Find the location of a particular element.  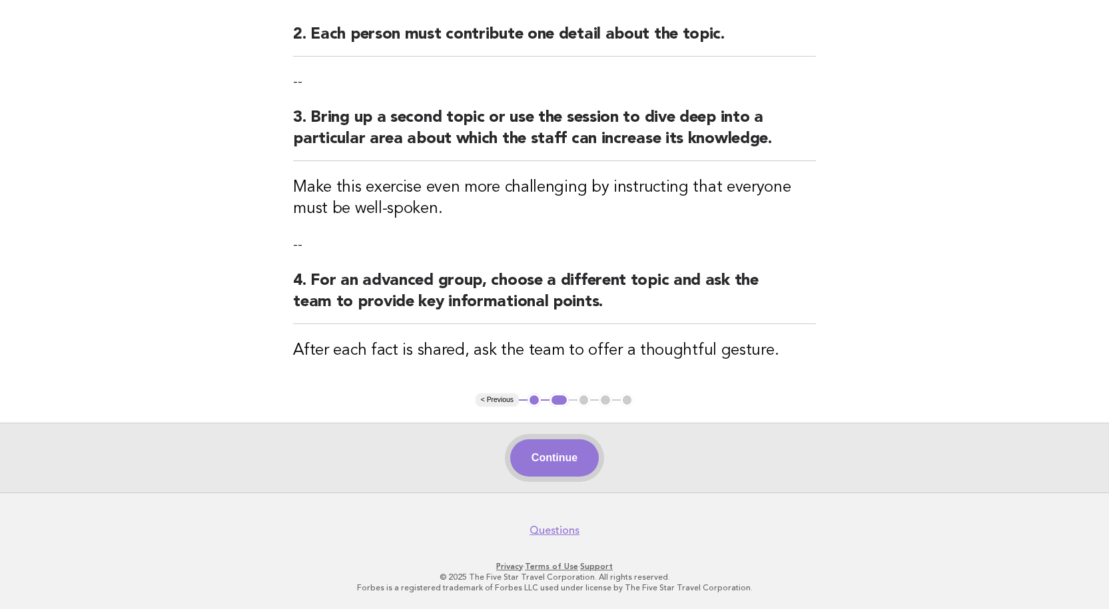

a: Terms of Use is located at coordinates (551, 567).